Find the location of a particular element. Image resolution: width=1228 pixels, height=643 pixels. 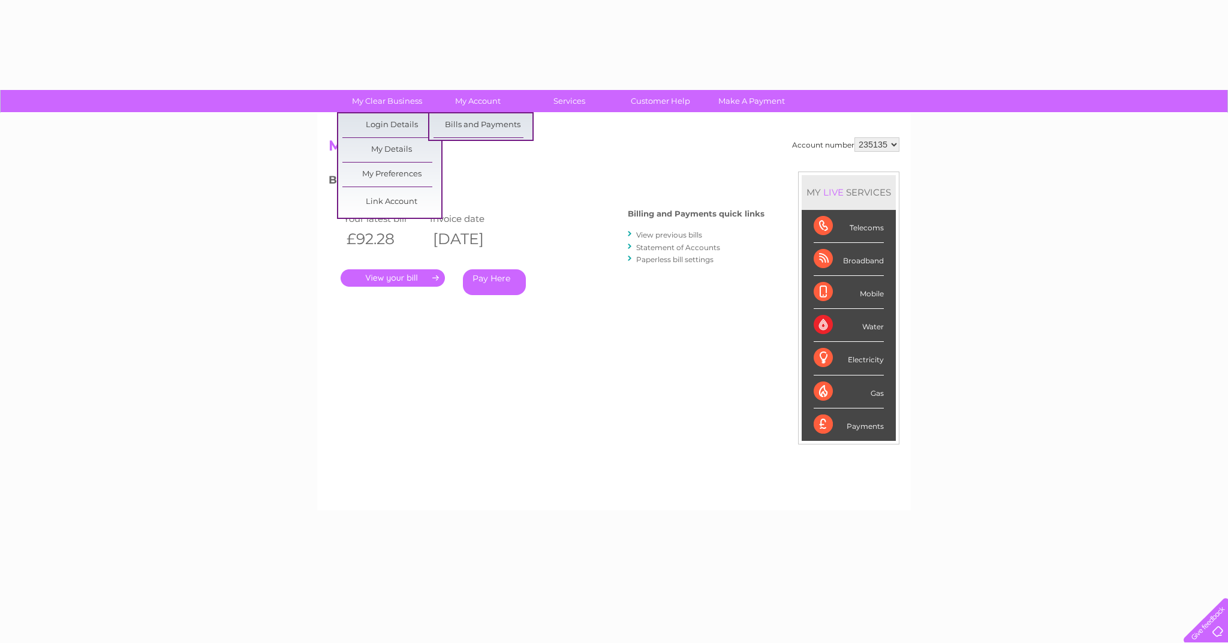

div: Telecoms is located at coordinates (848, 226).